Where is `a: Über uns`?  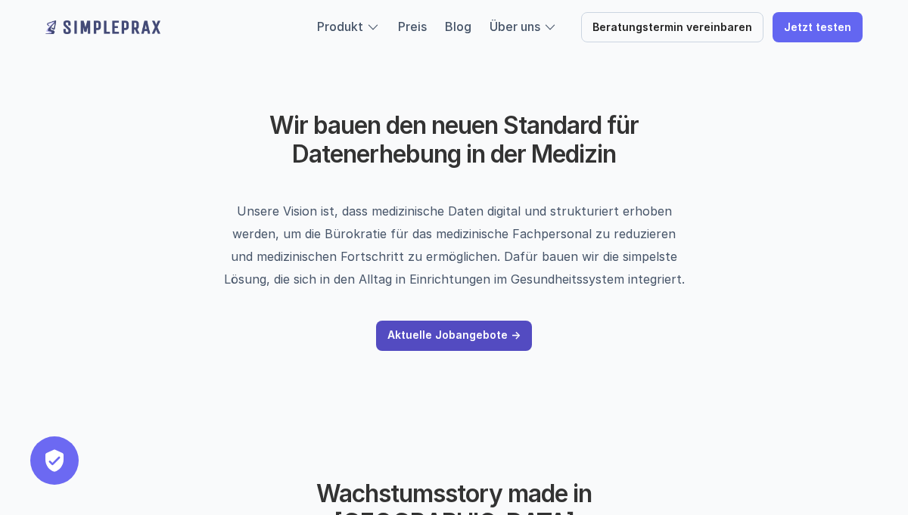 a: Über uns is located at coordinates (514, 26).